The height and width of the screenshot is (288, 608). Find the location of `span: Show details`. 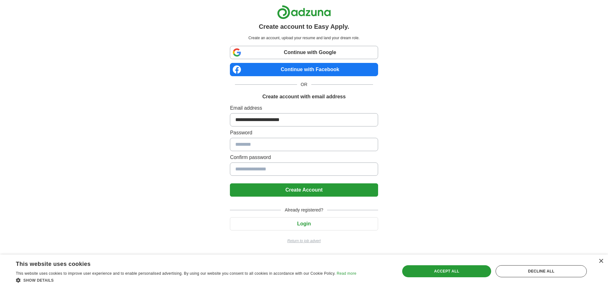

span: Show details is located at coordinates (39, 281).